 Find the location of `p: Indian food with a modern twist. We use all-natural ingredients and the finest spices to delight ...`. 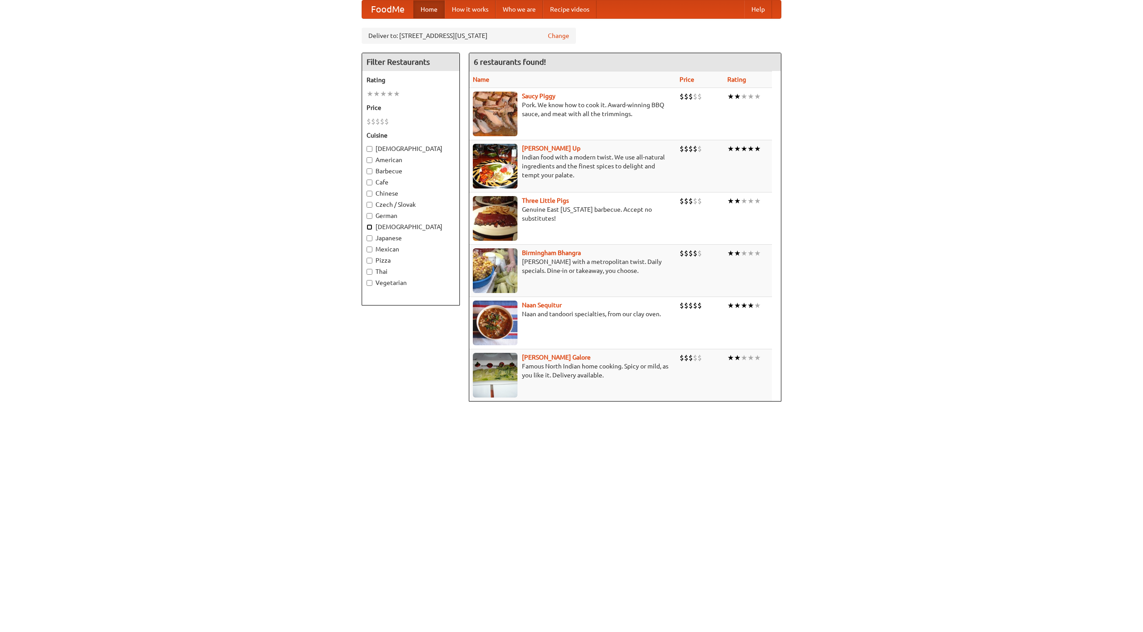

p: Indian food with a modern twist. We use all-natural ingredients and the finest spices to delight ... is located at coordinates (572, 166).